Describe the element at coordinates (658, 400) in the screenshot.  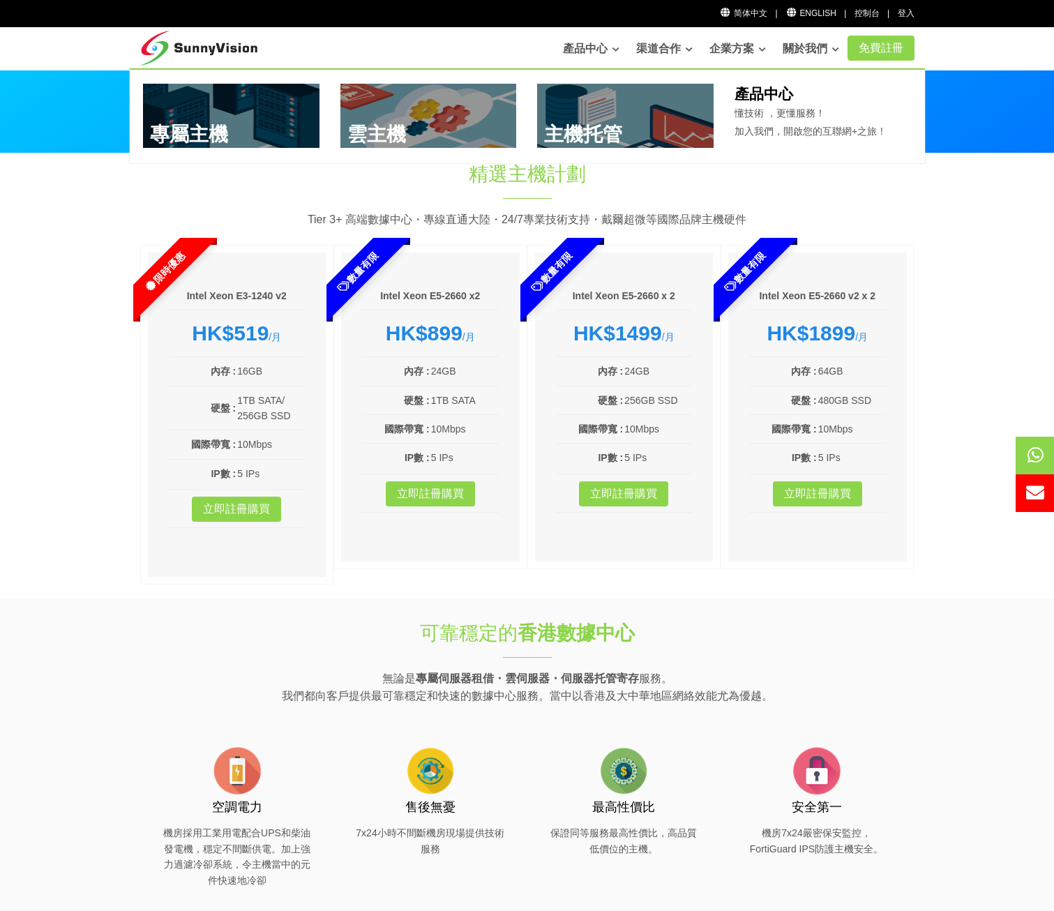
I see `td: 256GB SSD` at that location.